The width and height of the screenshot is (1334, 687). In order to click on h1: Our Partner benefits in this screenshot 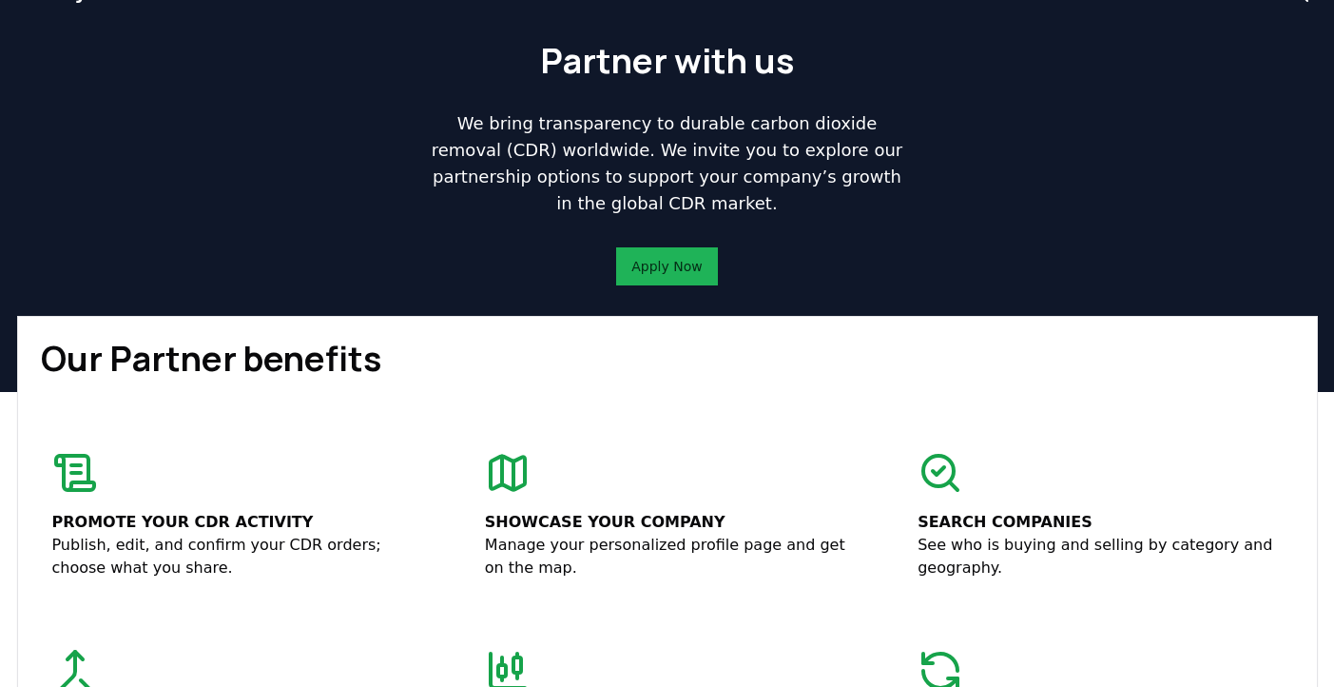, I will do `click(668, 359)`.